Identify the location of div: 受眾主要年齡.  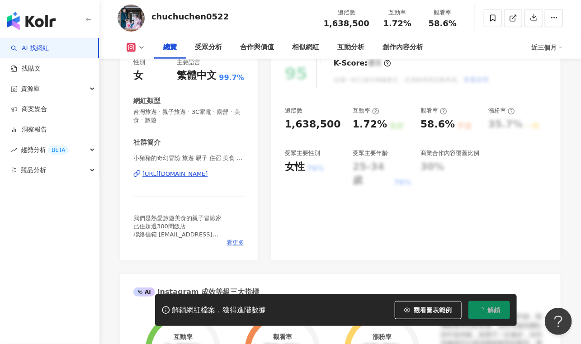
(371, 153).